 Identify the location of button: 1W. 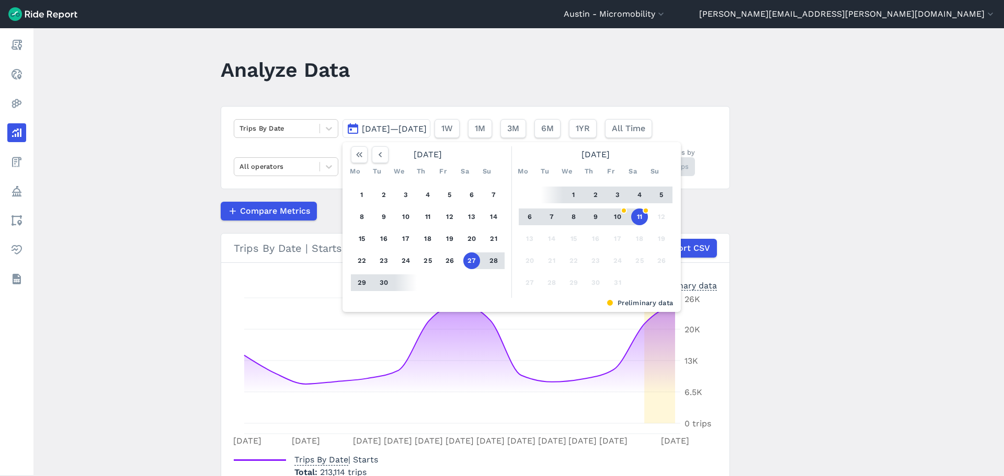
(447, 129).